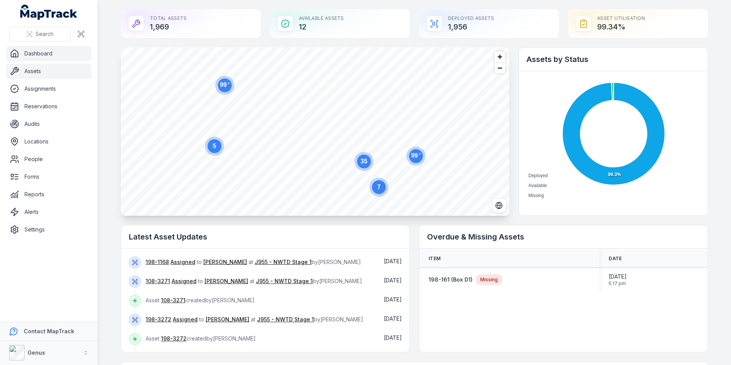 The height and width of the screenshot is (365, 731). What do you see at coordinates (615, 258) in the screenshot?
I see `span: Date` at bounding box center [615, 258].